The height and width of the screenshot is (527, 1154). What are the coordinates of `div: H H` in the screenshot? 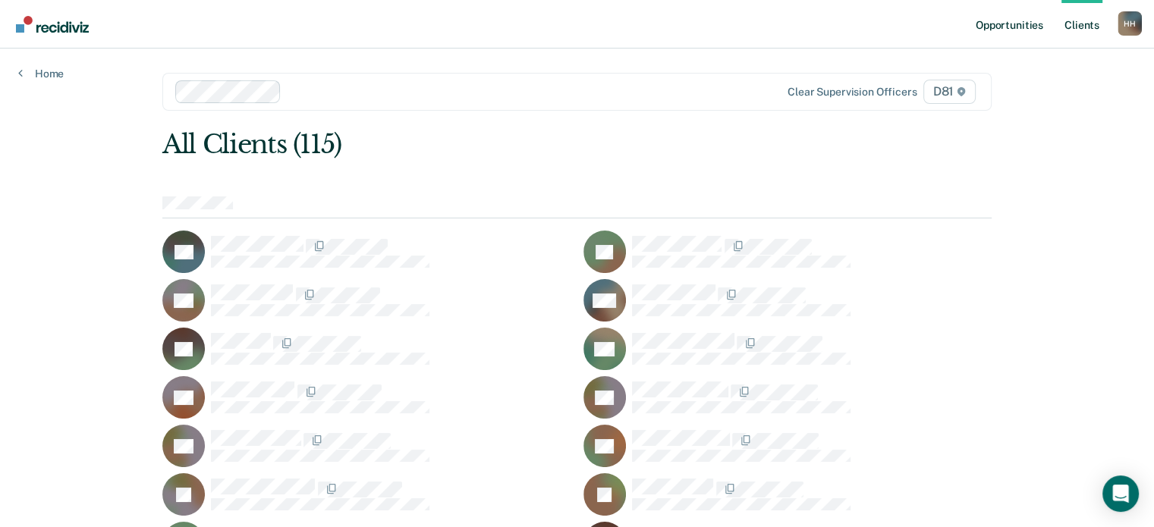 It's located at (1129, 24).